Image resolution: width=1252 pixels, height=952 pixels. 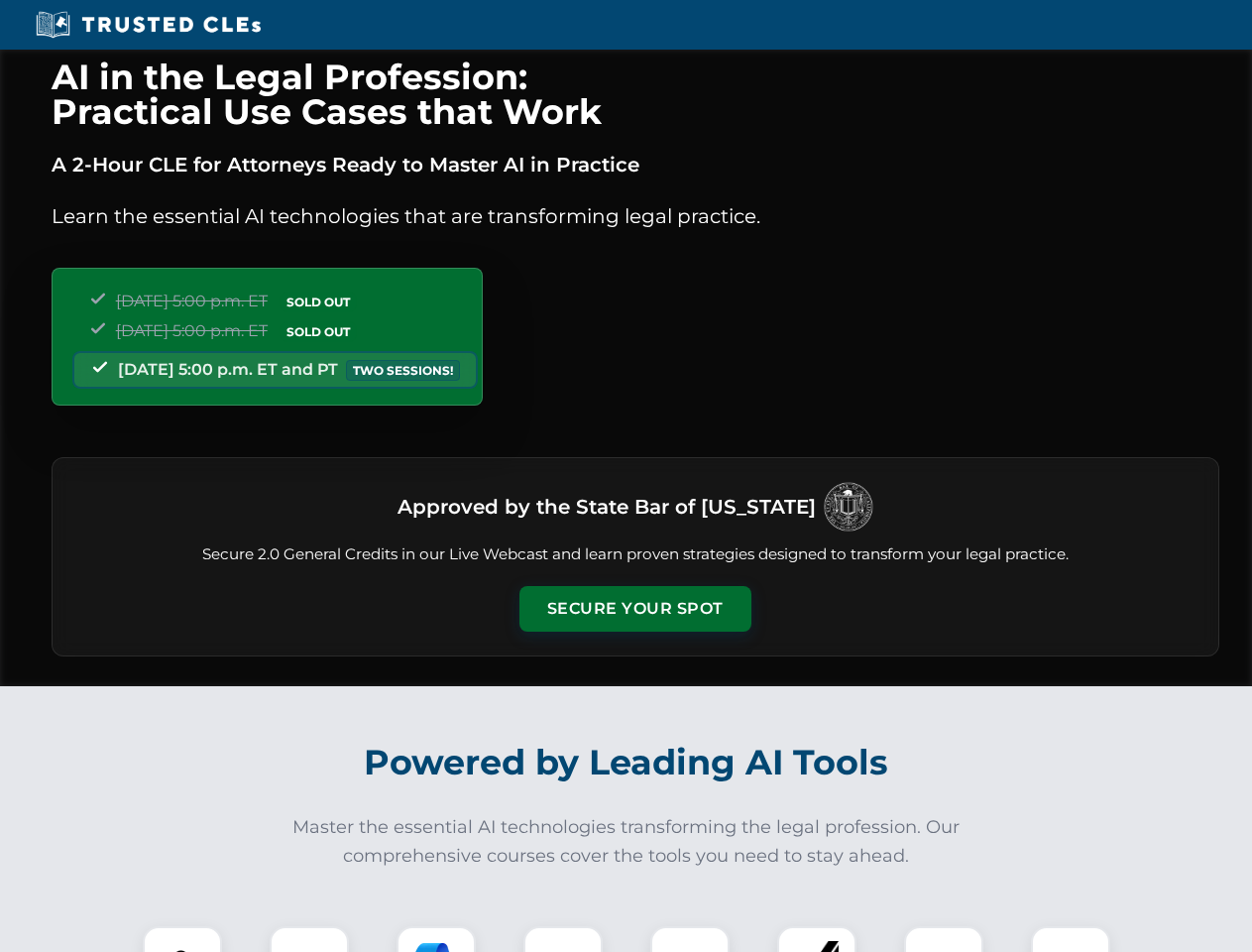 What do you see at coordinates (636, 555) in the screenshot?
I see `p: Secure 2.0 General Credits in our Live Webcast and learn proven strategies designed to transform ...` at bounding box center [636, 555].